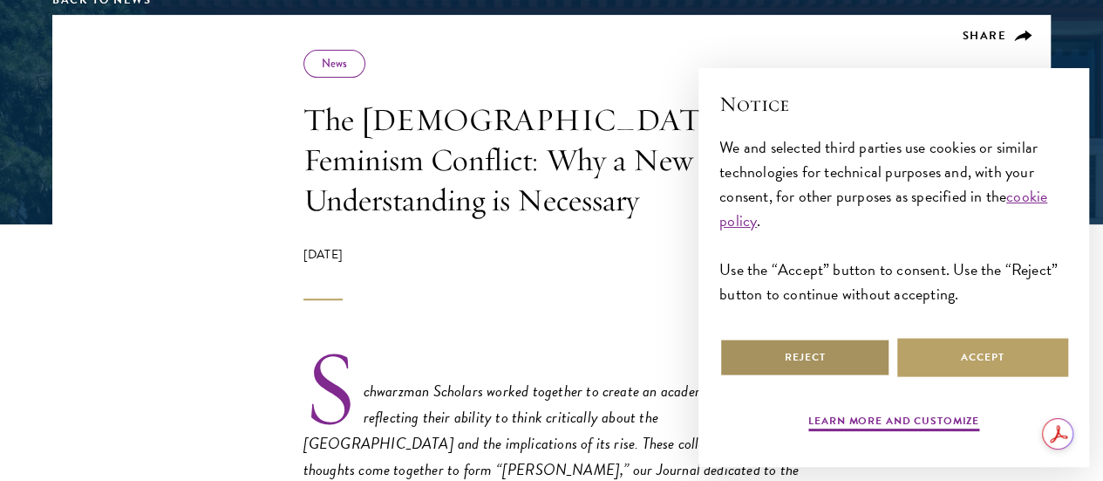  What do you see at coordinates (985, 36) in the screenshot?
I see `span: Share` at bounding box center [985, 36].